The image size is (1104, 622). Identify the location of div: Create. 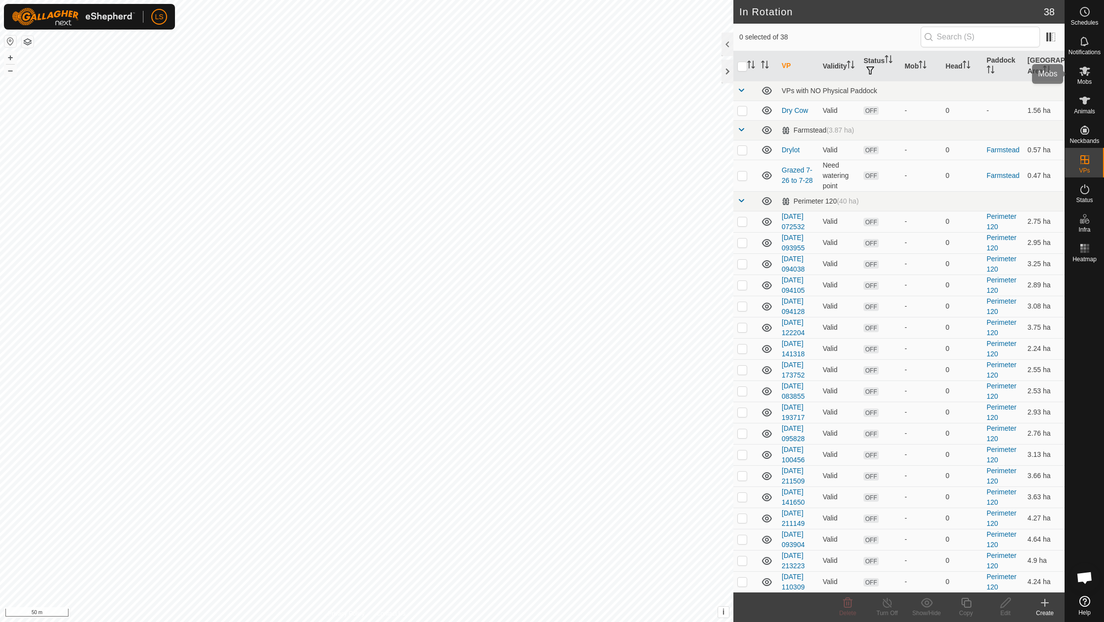
(1045, 613).